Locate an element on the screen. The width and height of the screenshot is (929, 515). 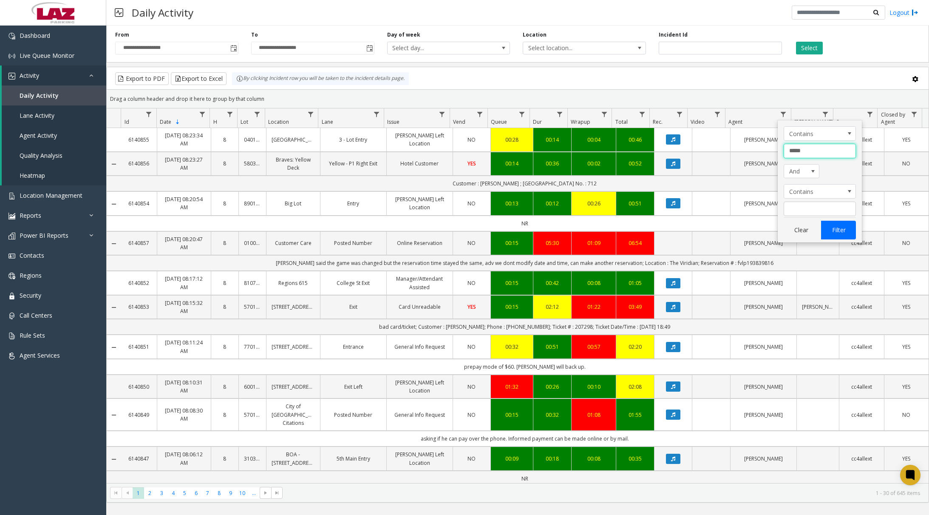
a: 00:09 is located at coordinates (512, 458).